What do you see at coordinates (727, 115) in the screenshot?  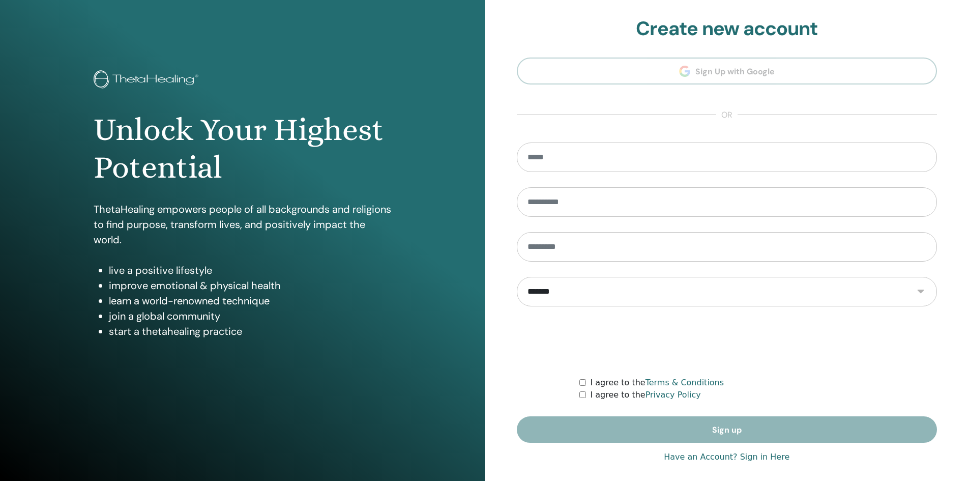 I see `span: or` at bounding box center [727, 115].